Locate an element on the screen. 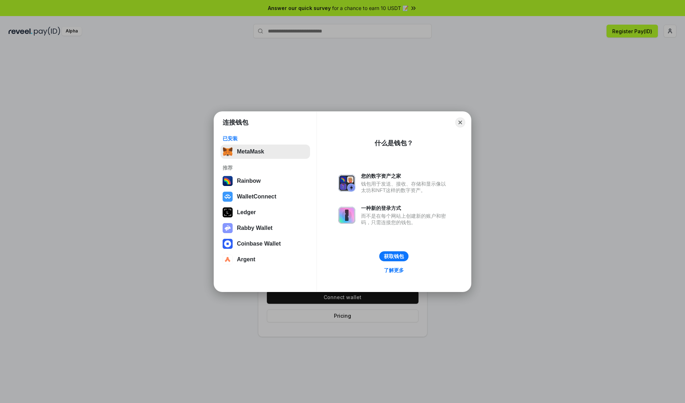  div: 已安装 is located at coordinates (265, 138).